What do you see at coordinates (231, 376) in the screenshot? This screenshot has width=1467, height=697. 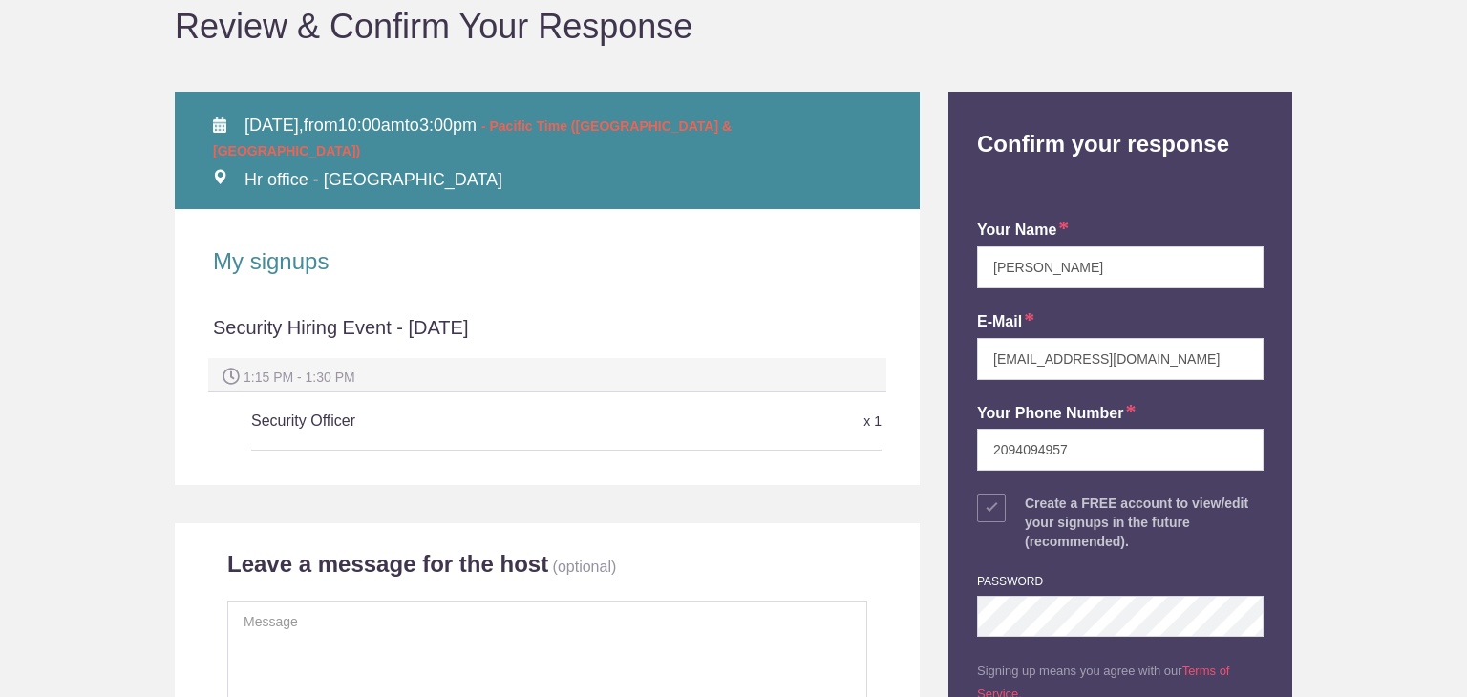 I see `img: Spot time` at bounding box center [231, 376].